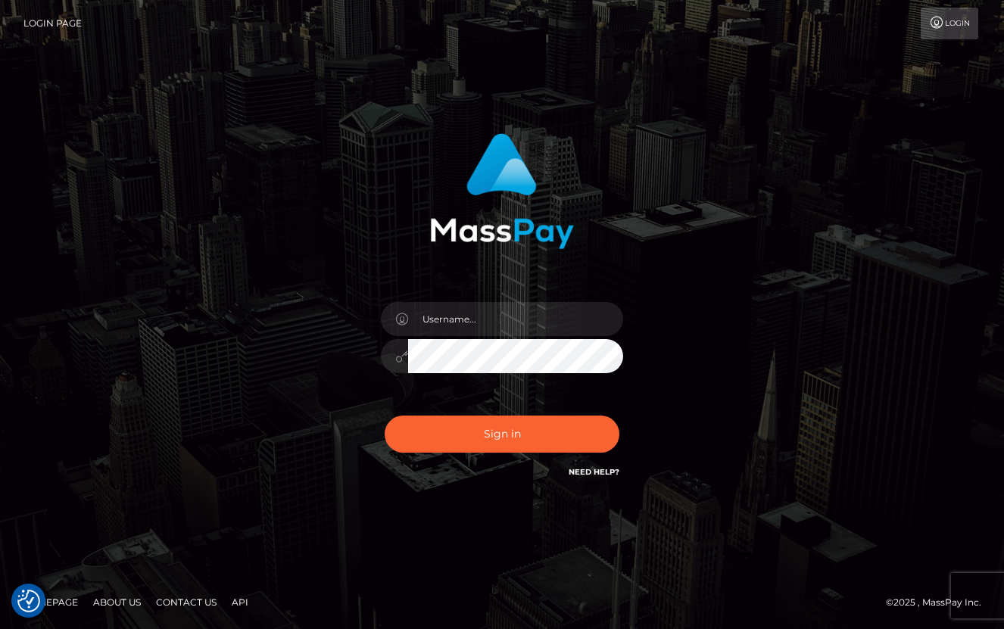 This screenshot has width=1004, height=629. Describe the element at coordinates (938, 602) in the screenshot. I see `div: © 2025 , MassPay Inc.` at that location.